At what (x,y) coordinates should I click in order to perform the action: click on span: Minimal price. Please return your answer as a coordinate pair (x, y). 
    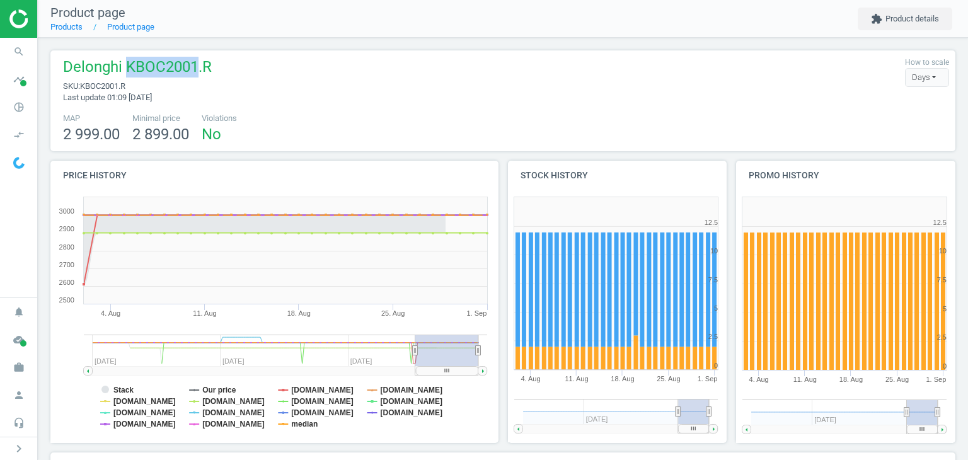
    Looking at the image, I should click on (161, 118).